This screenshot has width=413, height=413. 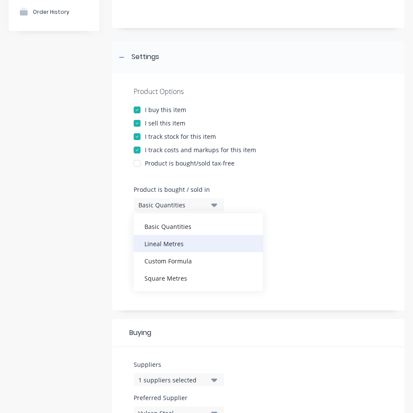 What do you see at coordinates (179, 205) in the screenshot?
I see `button: Basic Quantities` at bounding box center [179, 205].